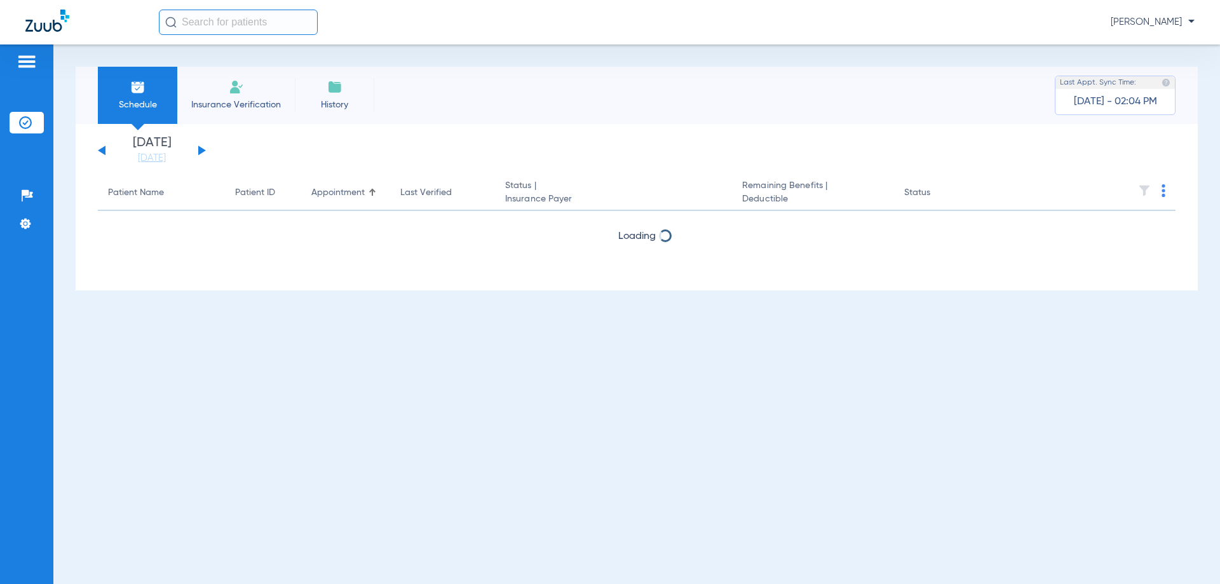  What do you see at coordinates (813, 199) in the screenshot?
I see `span: Deductible` at bounding box center [813, 199].